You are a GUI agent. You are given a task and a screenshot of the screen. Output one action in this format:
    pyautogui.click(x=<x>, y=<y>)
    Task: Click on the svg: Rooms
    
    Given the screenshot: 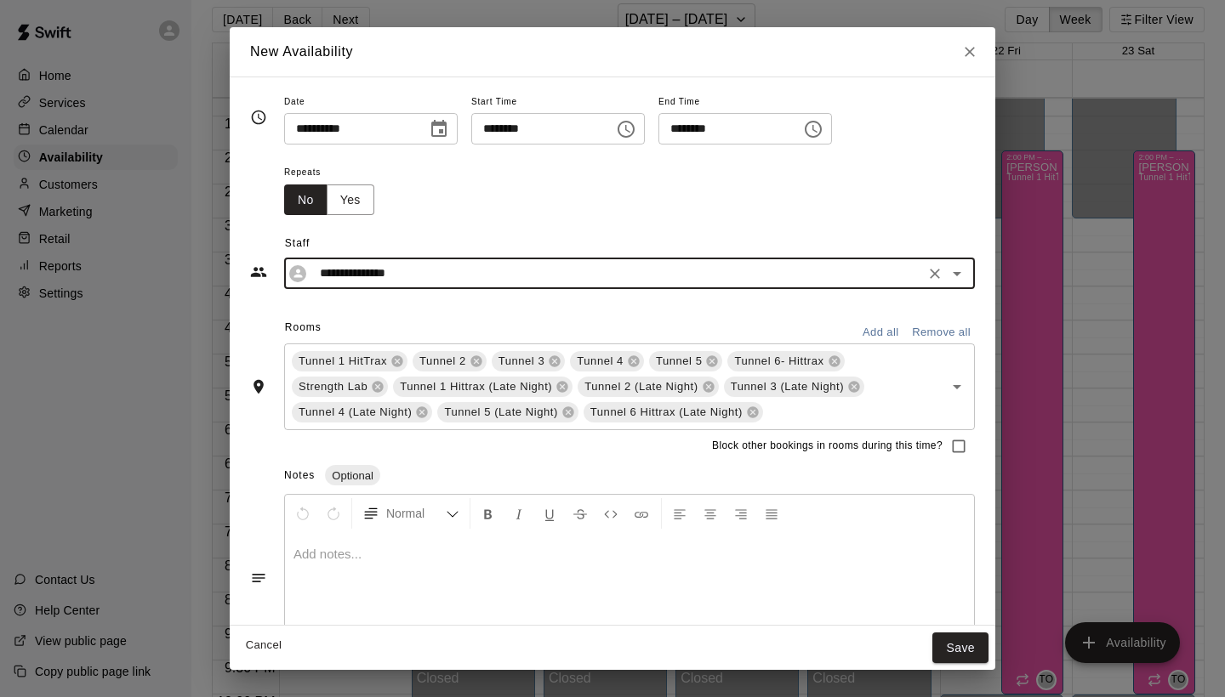 What is the action you would take?
    pyautogui.click(x=259, y=387)
    